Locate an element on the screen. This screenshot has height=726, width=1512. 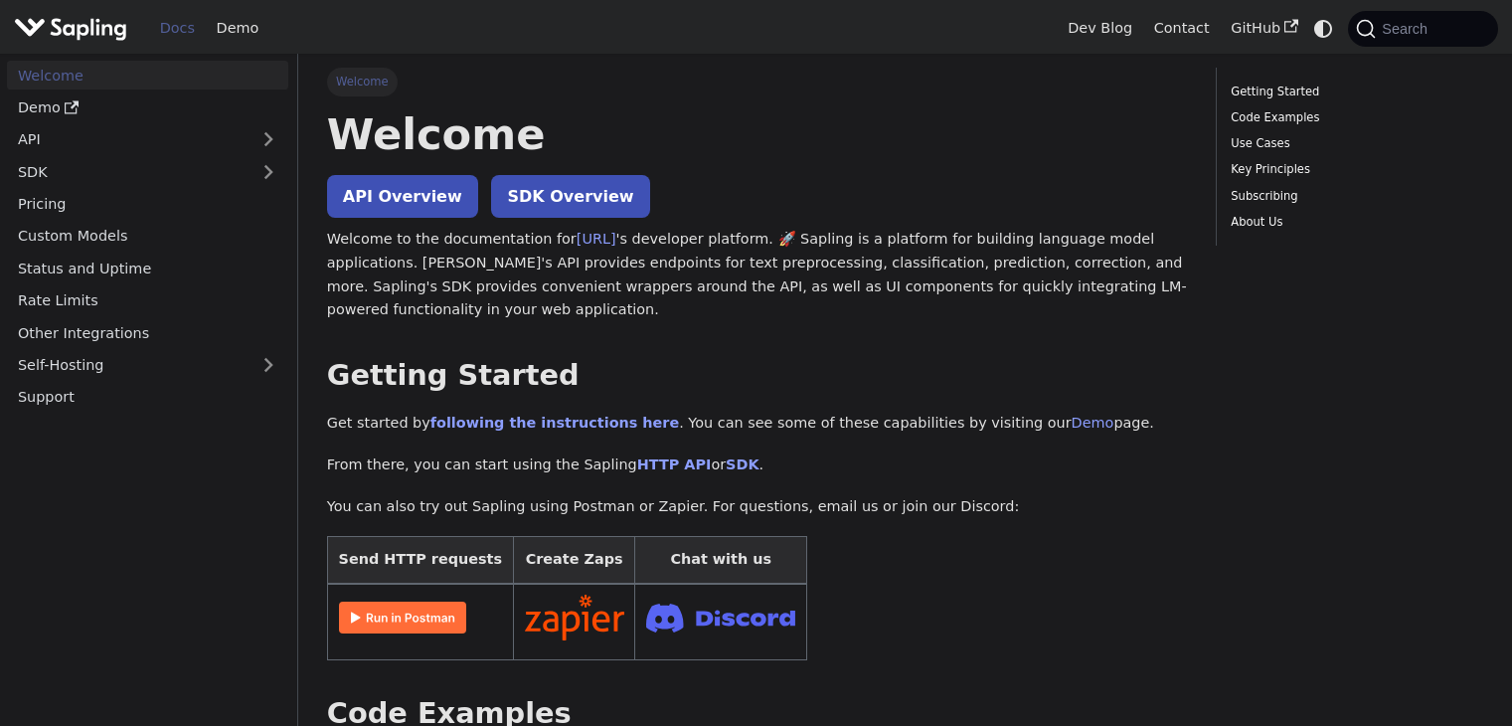
button: Expand sidebar category 'SDK' is located at coordinates (268, 171).